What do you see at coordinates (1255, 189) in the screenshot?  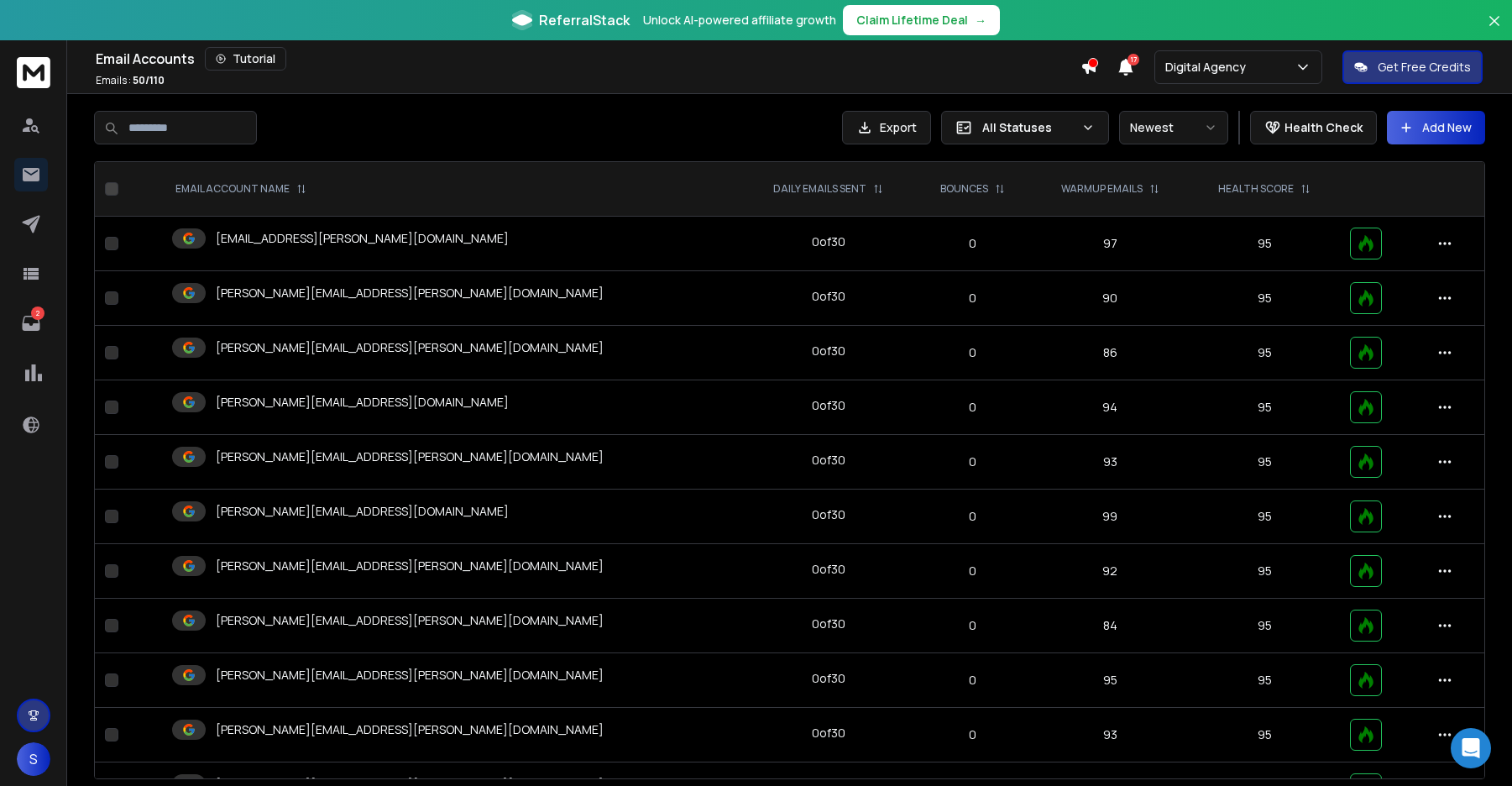 I see `p: HEALTH SCORE` at bounding box center [1255, 189].